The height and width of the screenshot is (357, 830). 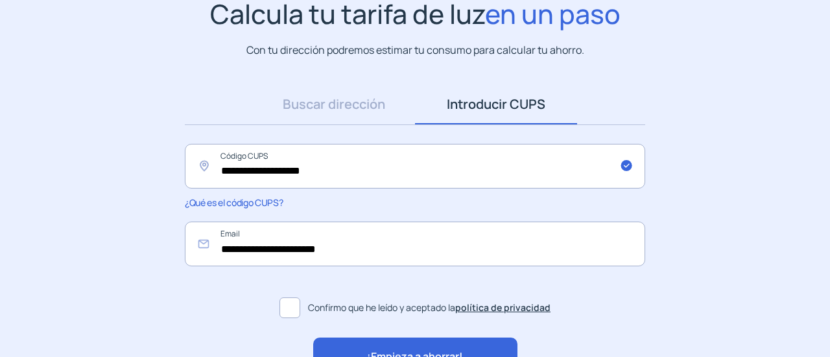 What do you see at coordinates (503, 307) in the screenshot?
I see `a: política de privacidad` at bounding box center [503, 307].